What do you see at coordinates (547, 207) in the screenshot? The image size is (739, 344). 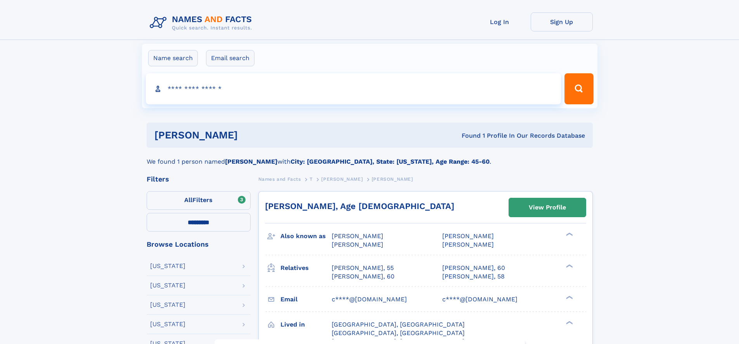 I see `a: View Profile` at bounding box center [547, 207].